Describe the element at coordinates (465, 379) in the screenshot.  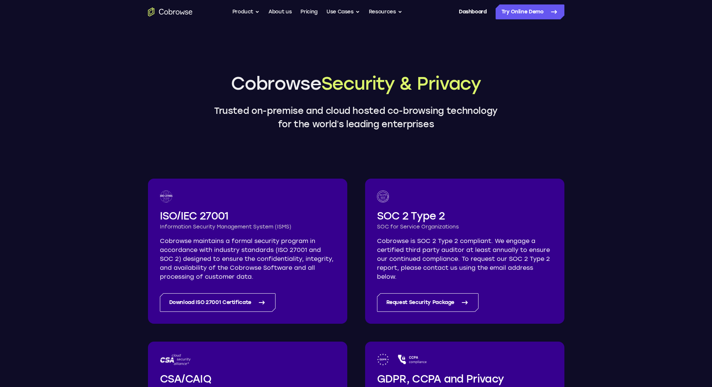
I see `h2: GDPR, CCPA and Privacy` at that location.